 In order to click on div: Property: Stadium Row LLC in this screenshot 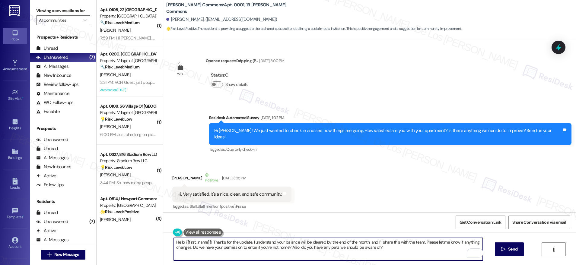, I will do `click(128, 161)`.